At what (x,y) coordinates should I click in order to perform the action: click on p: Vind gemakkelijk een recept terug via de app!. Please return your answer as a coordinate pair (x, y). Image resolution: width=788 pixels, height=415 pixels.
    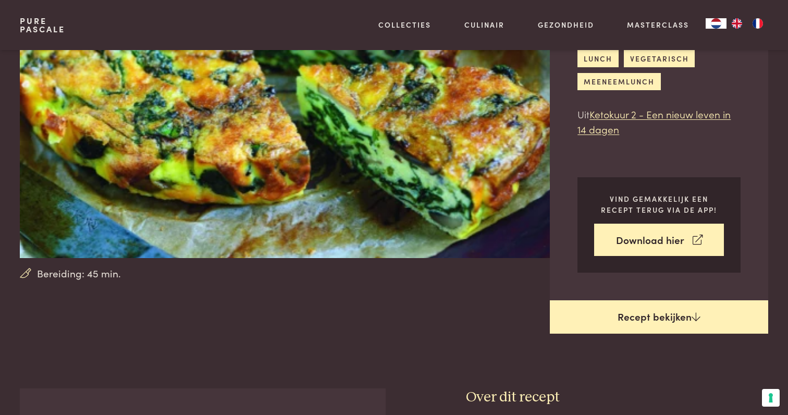
    Looking at the image, I should click on (659, 204).